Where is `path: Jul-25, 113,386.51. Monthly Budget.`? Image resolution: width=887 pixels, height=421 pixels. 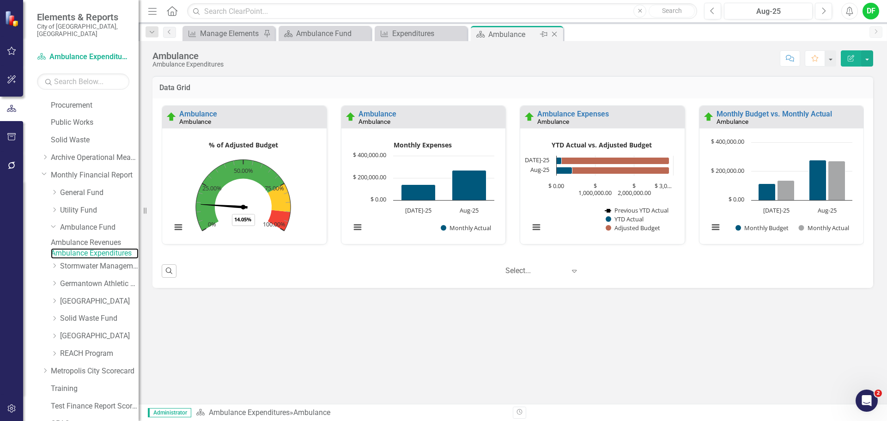
path: Jul-25, 113,386.51. Monthly Budget. is located at coordinates (767, 192).